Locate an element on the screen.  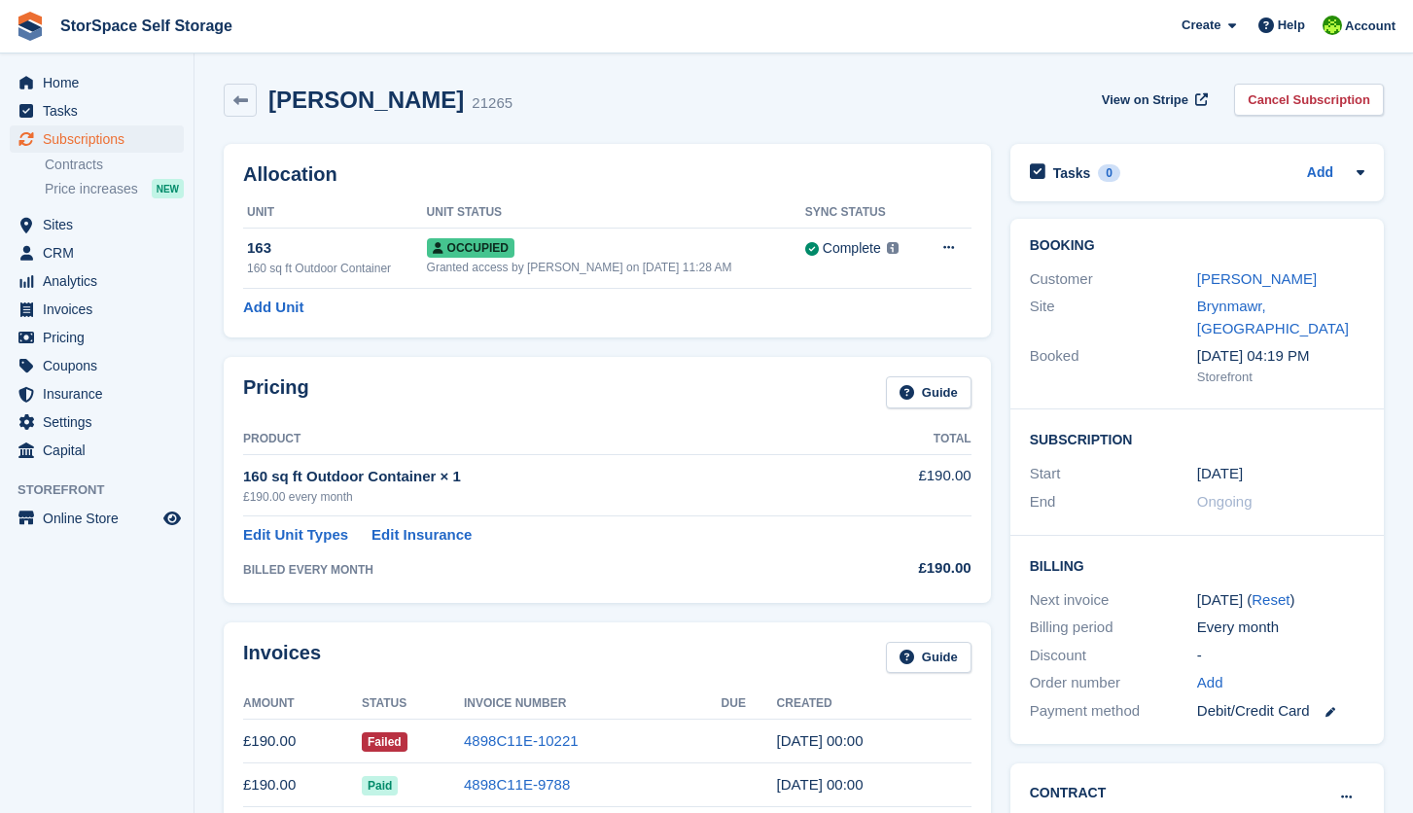
span: Home is located at coordinates (101, 83).